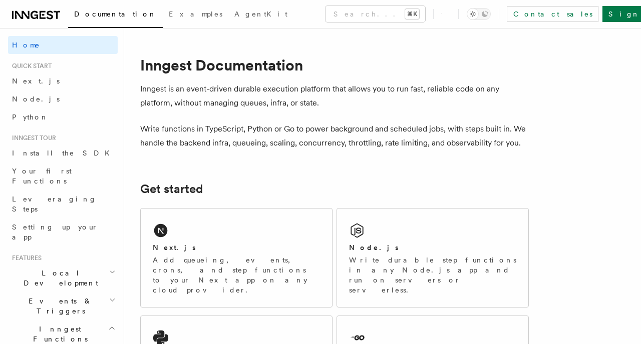 This screenshot has height=344, width=641. Describe the element at coordinates (433, 258) in the screenshot. I see `a: Node.jsWrite durable step functions in any Node.js app and run on servers or serverless.` at that location.